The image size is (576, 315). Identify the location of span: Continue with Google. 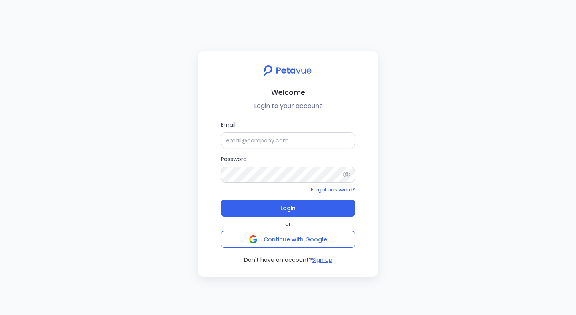
(295, 240).